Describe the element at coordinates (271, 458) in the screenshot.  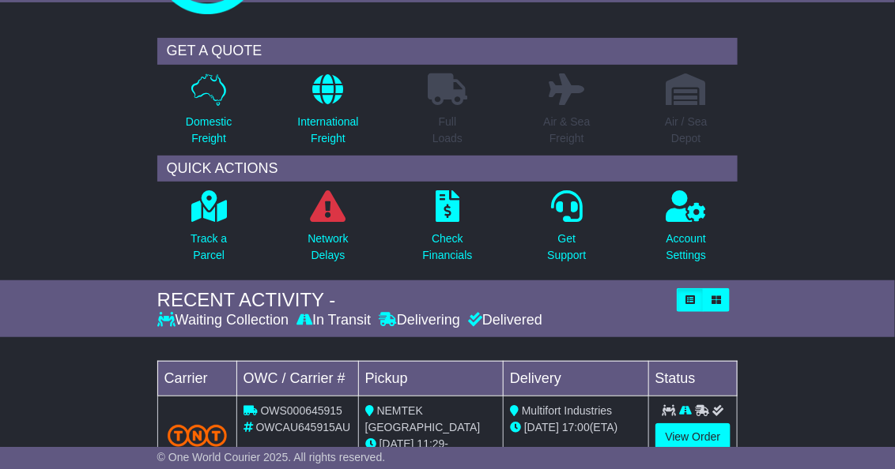
I see `span: © One World Courier 2025. All rights reserved.` at that location.